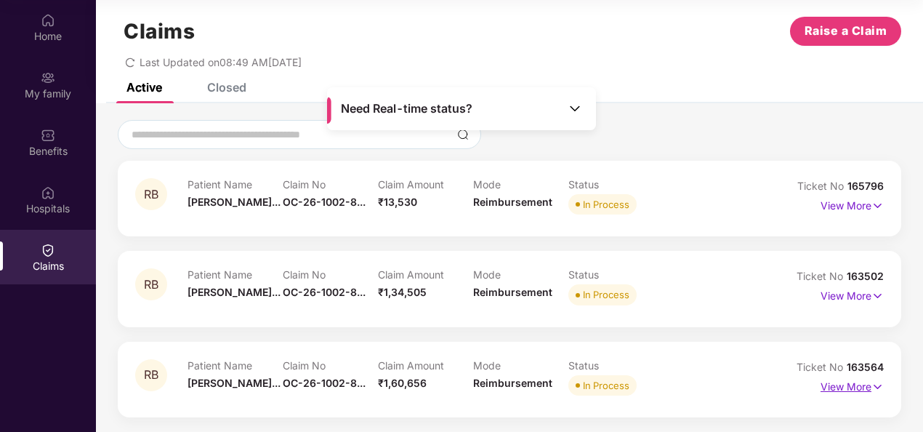 This screenshot has width=923, height=432. What do you see at coordinates (48, 78) in the screenshot?
I see `img: svg+xml;base64,PHN2ZyB3aWR0aD0iMjAiIGhlaWdodD0iMjAiIHZpZXdCb3g9IjAgMCAyMCAyMCIgZmlsbD0ibm9uZSIgeG...` at bounding box center [48, 78].